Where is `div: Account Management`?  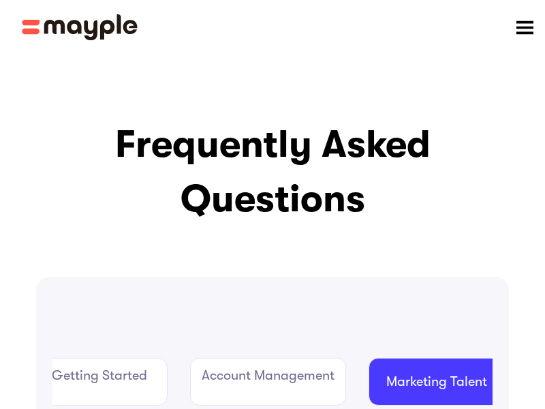 div: Account Management is located at coordinates (268, 375).